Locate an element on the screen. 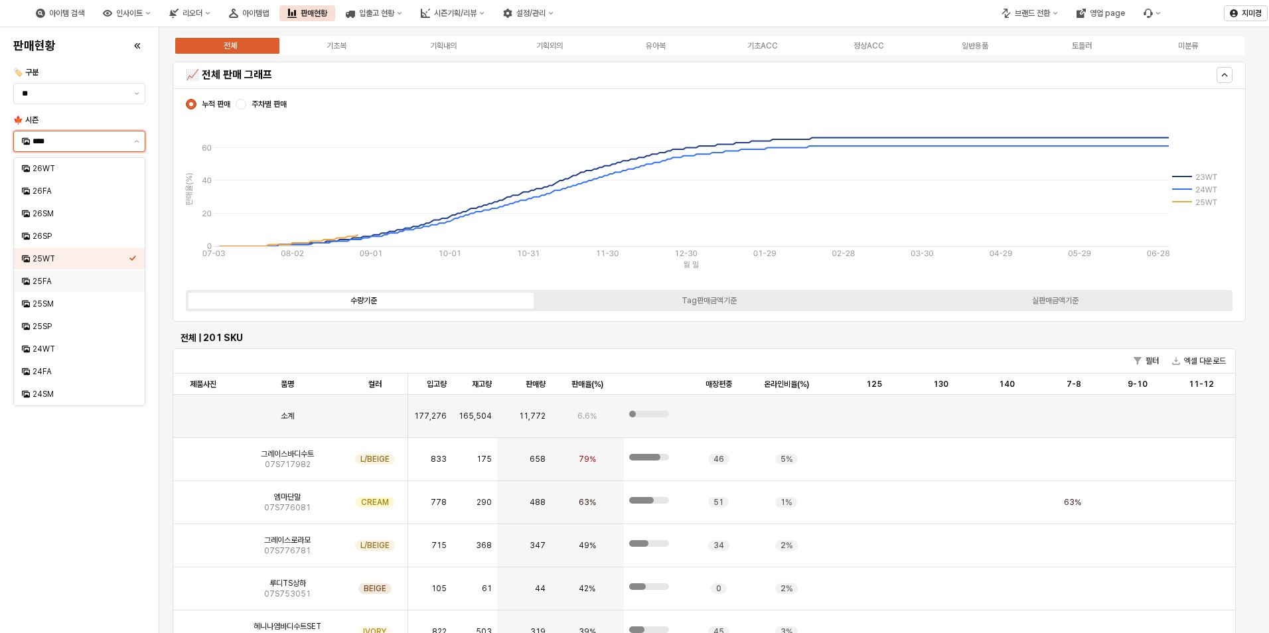  div: 일반용품 is located at coordinates (975, 46).